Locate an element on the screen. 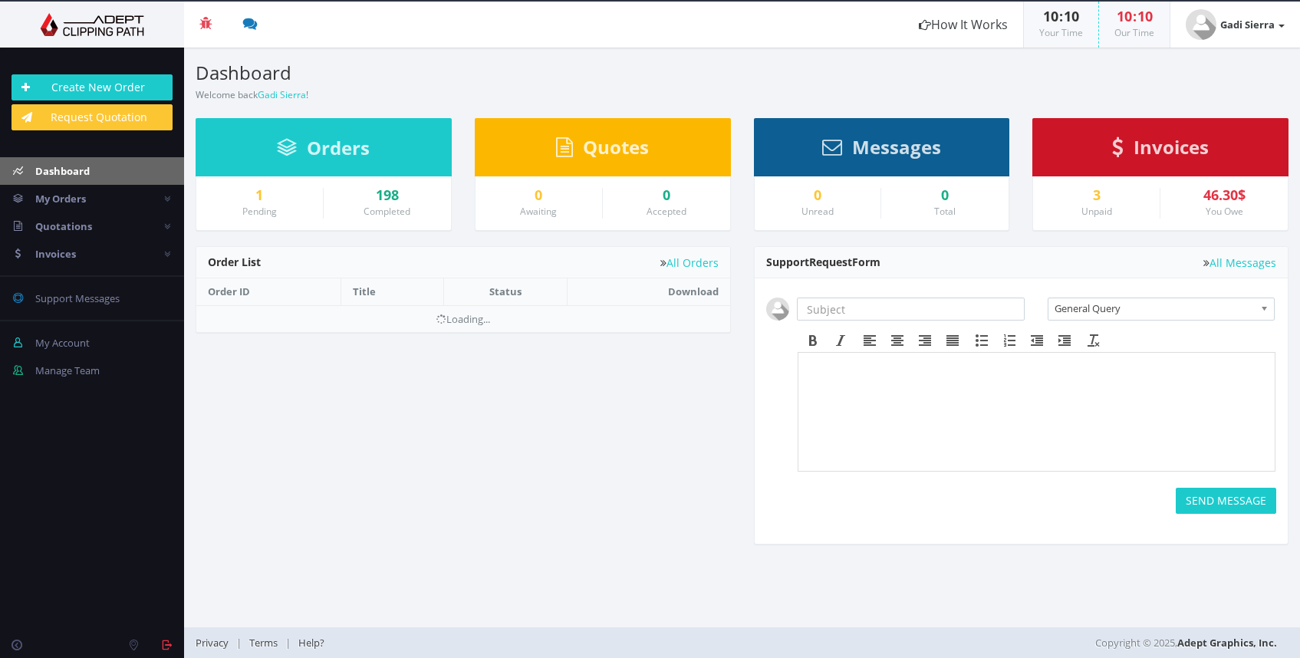 The width and height of the screenshot is (1300, 658). span: Quotes is located at coordinates (616, 146).